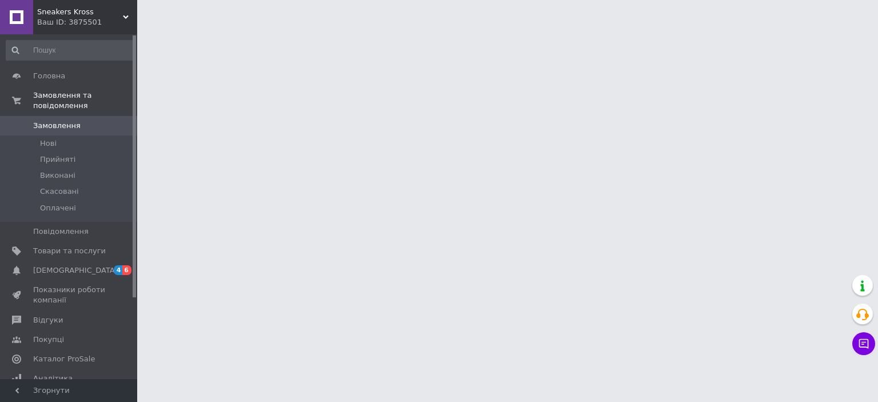 The width and height of the screenshot is (878, 402). What do you see at coordinates (58, 176) in the screenshot?
I see `span: Виконані` at bounding box center [58, 176].